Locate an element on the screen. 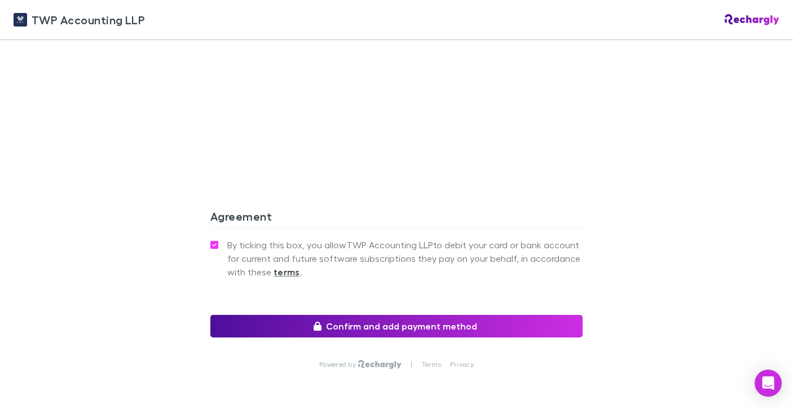 Image resolution: width=793 pixels, height=408 pixels. p: Privacy is located at coordinates (462, 364).